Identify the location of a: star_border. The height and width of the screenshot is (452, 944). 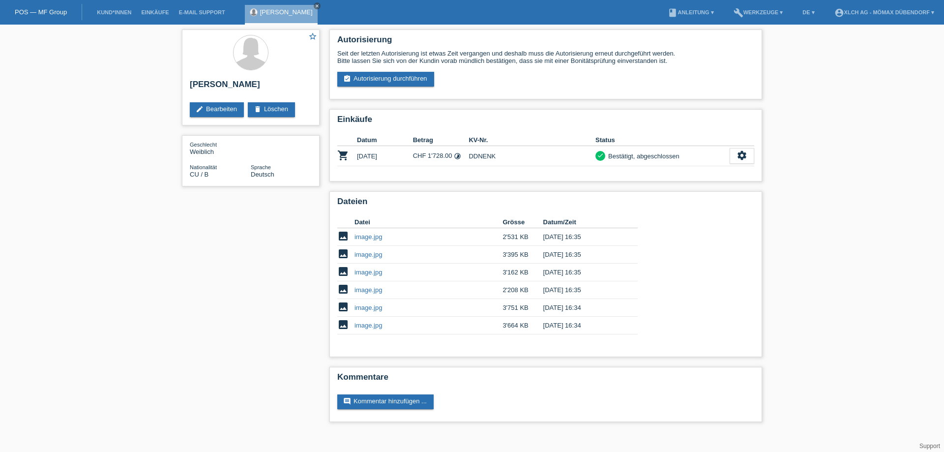
(313, 37).